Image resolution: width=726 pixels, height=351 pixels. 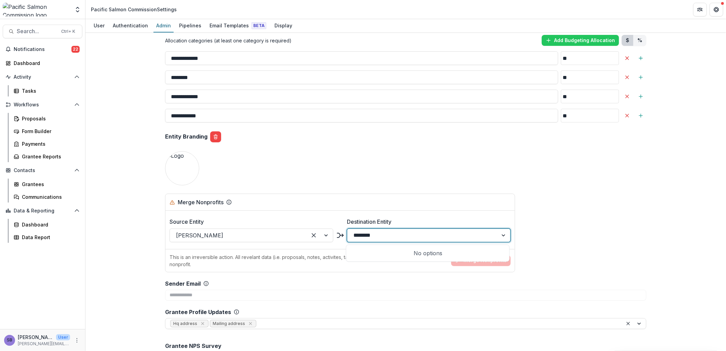 What do you see at coordinates (47, 91) in the screenshot?
I see `a: Tasks` at bounding box center [47, 91].